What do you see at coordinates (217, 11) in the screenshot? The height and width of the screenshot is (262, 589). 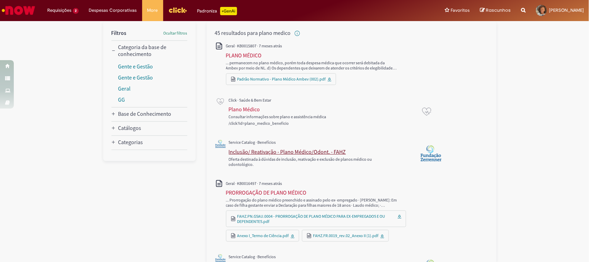 I see `div: Padroniza` at bounding box center [217, 11].